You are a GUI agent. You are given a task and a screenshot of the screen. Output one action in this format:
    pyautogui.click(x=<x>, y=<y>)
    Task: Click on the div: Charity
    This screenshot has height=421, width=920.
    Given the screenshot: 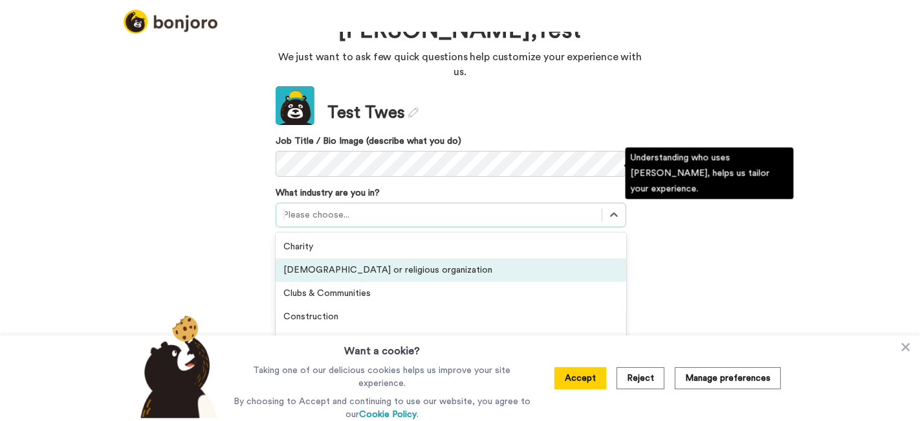 What is the action you would take?
    pyautogui.click(x=451, y=247)
    